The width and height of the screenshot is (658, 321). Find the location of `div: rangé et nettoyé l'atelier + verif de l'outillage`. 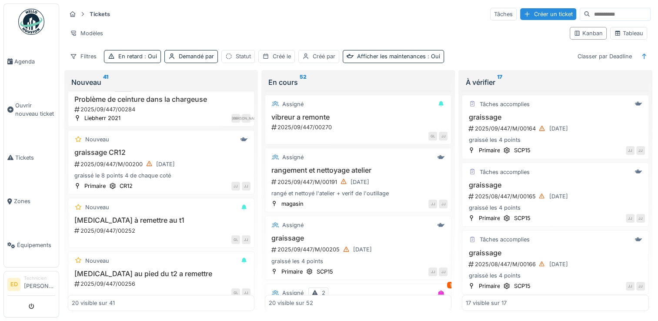

div: rangé et nettoyé l'atelier + verif de l'outillage is located at coordinates (358, 193).